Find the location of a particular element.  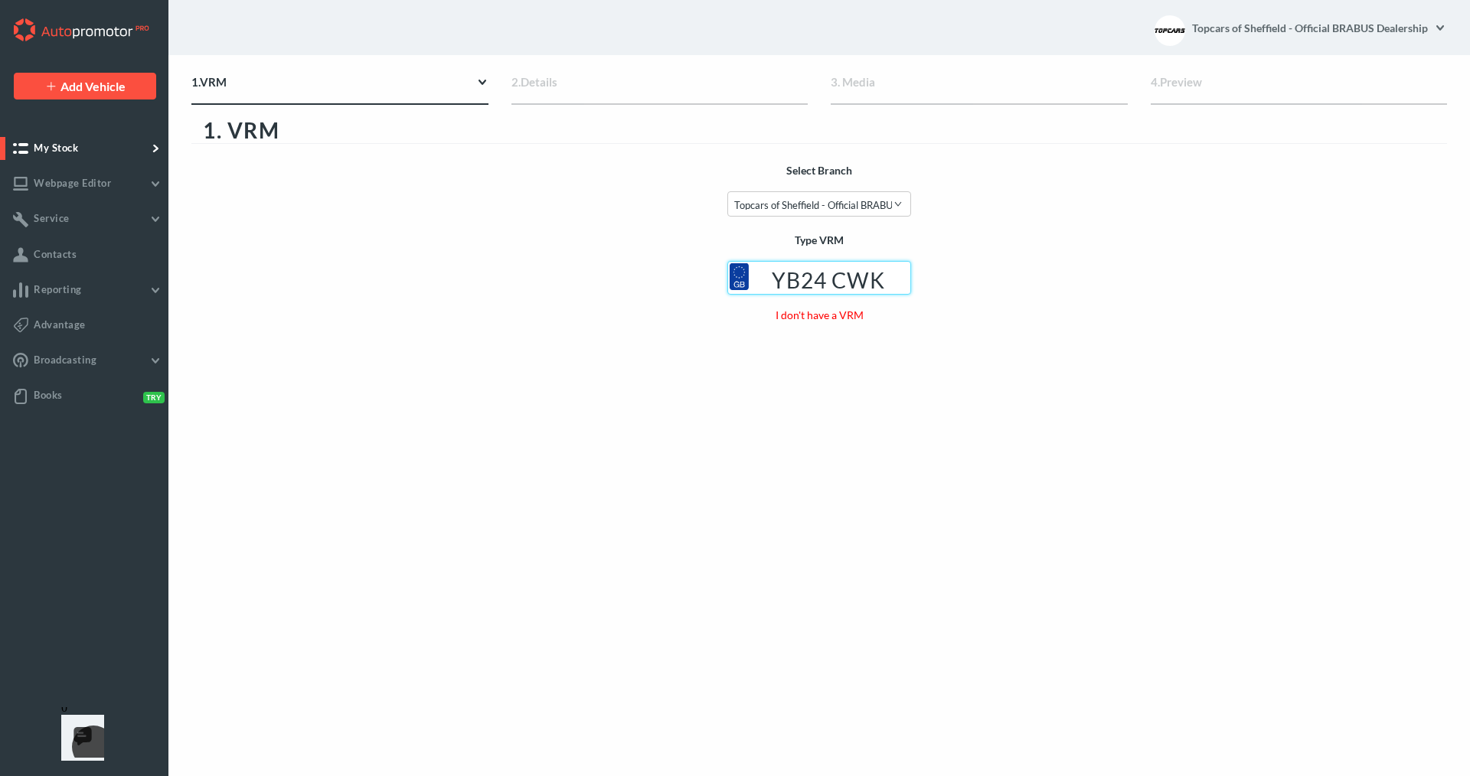

span: My Stock is located at coordinates (56, 148).